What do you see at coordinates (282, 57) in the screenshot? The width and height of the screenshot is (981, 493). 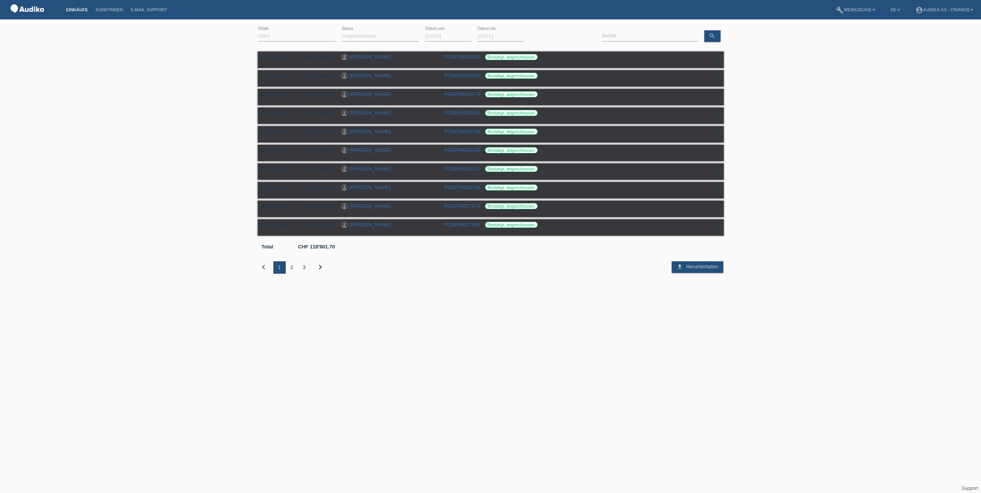 I see `span: 13:47` at bounding box center [282, 57].